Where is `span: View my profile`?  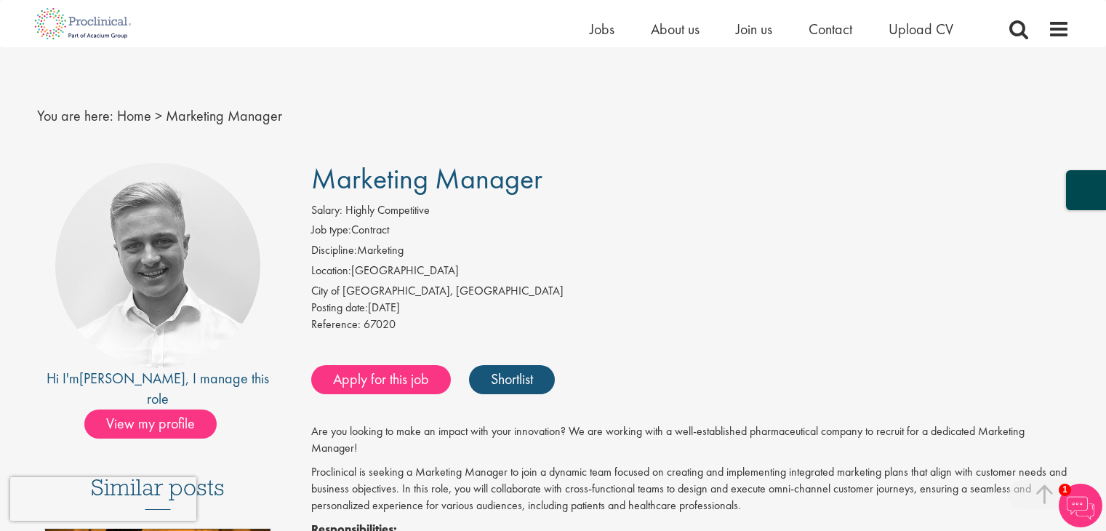
span: View my profile is located at coordinates (151, 424).